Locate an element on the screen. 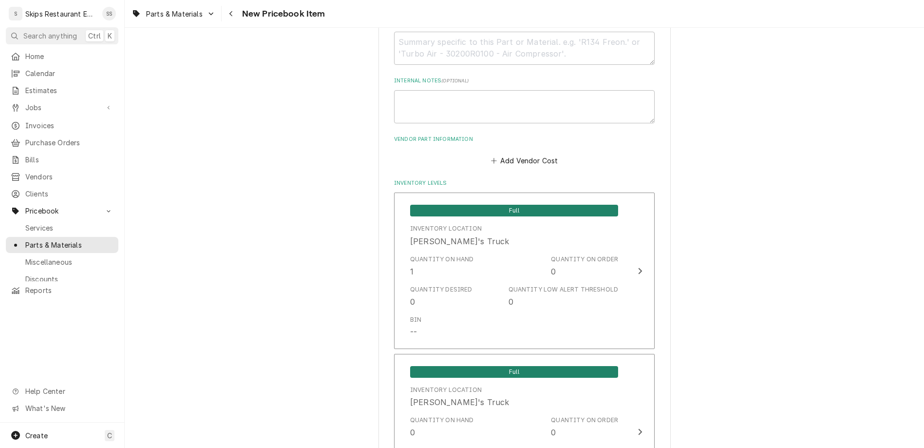 Image resolution: width=924 pixels, height=448 pixels. a: Go to Pricebook is located at coordinates (62, 210).